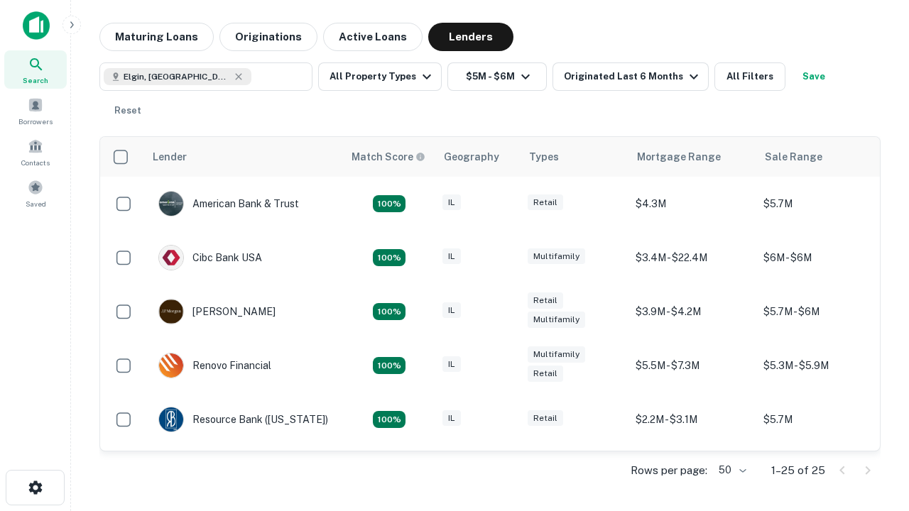  I want to click on div: Borrowers, so click(36, 111).